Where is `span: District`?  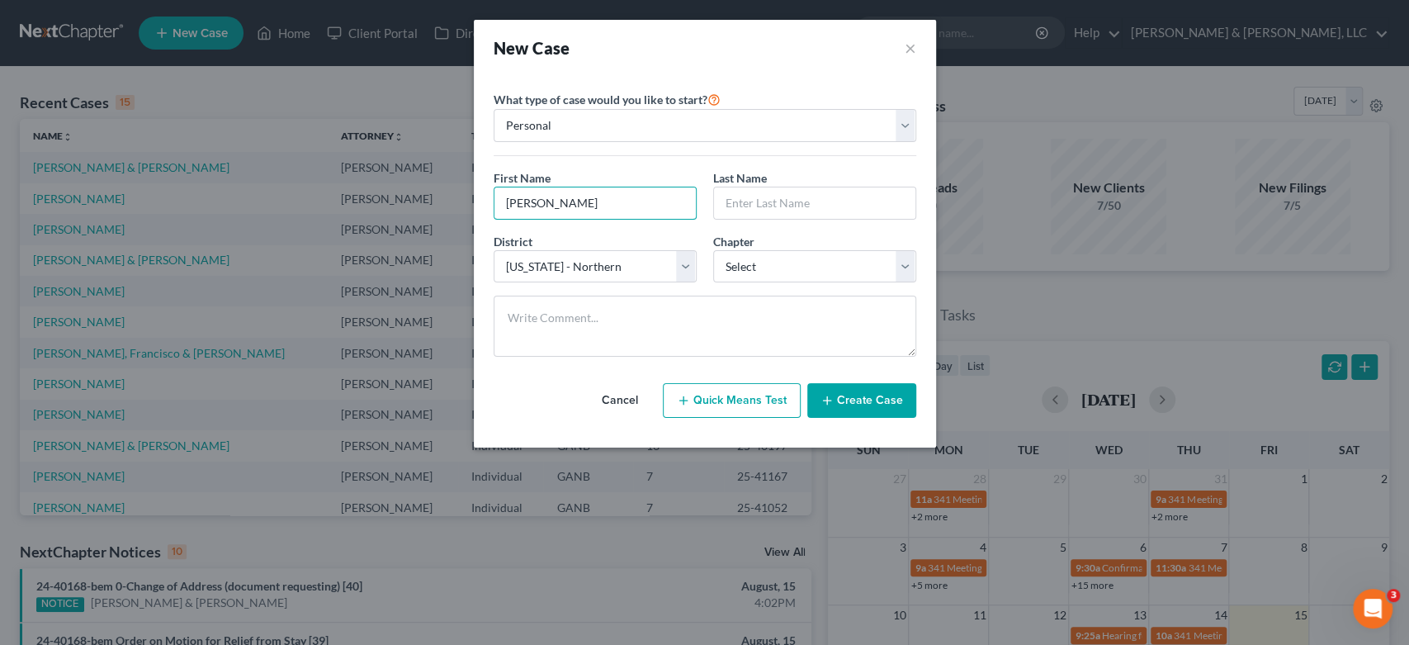 span: District is located at coordinates (513, 241).